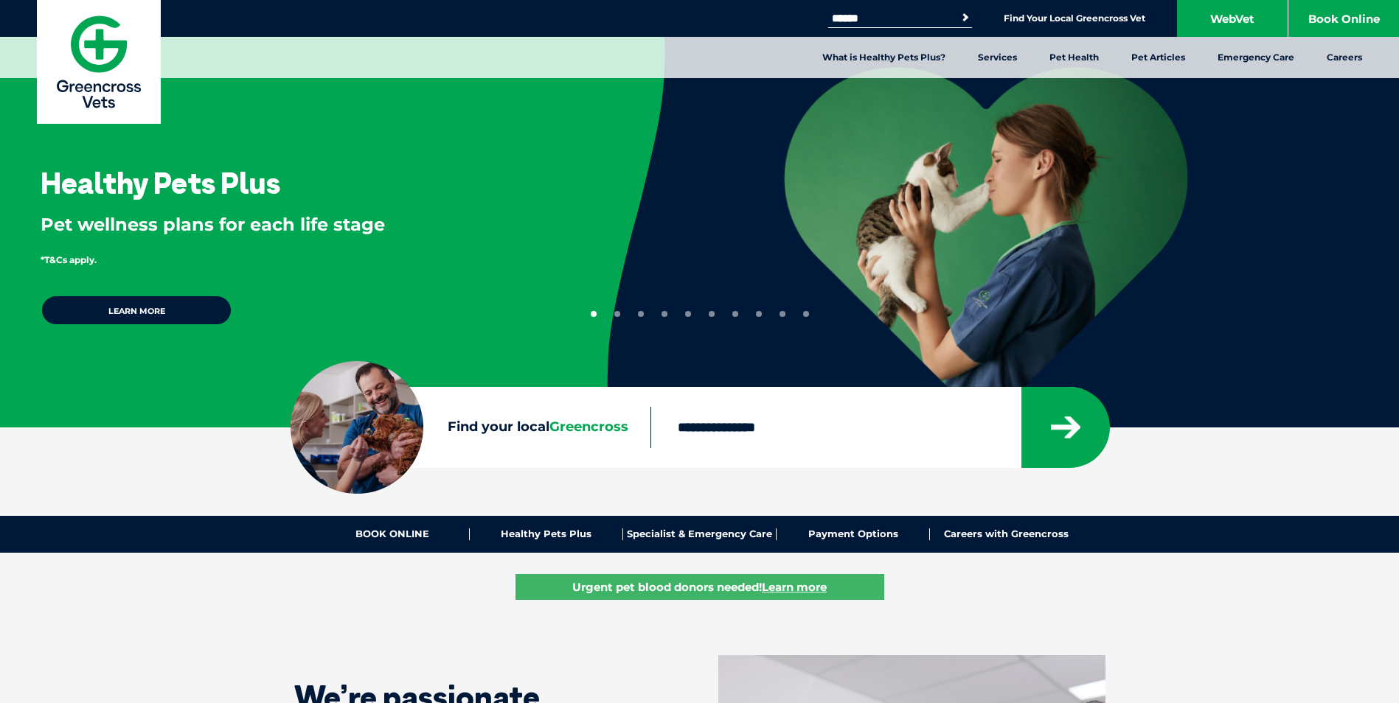 The image size is (1399, 703). What do you see at coordinates (735, 314) in the screenshot?
I see `button: 7 of 10` at bounding box center [735, 314].